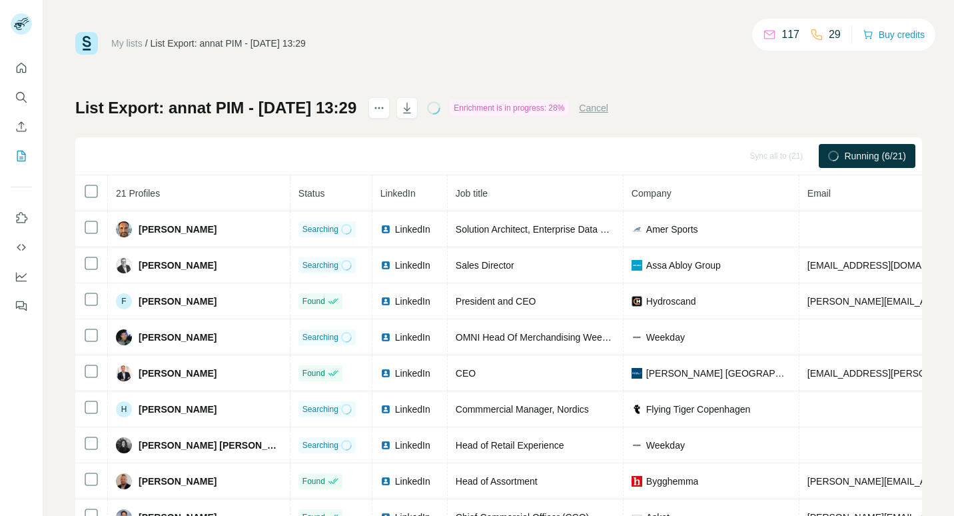 This screenshot has width=954, height=516. Describe the element at coordinates (557, 337) in the screenshot. I see `span: OMNI Head Of Merchandising Weekday & Monki` at that location.